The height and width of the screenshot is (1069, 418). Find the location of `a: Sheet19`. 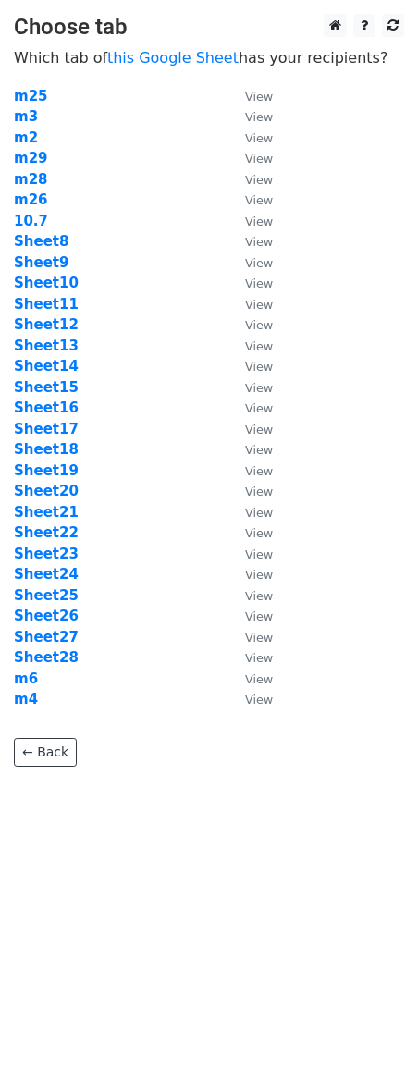

a: Sheet19 is located at coordinates (46, 471).